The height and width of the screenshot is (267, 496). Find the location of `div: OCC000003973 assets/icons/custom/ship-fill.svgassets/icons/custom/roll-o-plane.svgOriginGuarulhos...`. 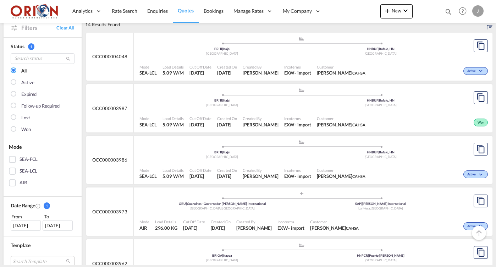

div: OCC000003973 assets/icons/custom/ship-fill.svgassets/icons/custom/roll-o-plane.svgOriginGuarulhos... is located at coordinates (289, 211).